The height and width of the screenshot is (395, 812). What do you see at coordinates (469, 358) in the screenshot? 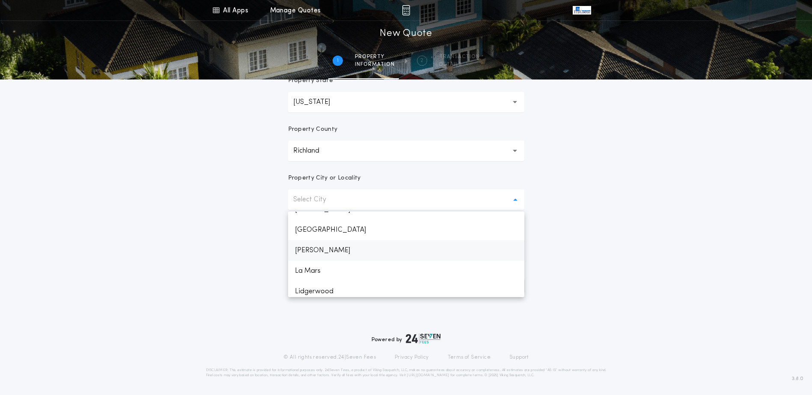
I see `a: Terms of Service` at bounding box center [469, 358].